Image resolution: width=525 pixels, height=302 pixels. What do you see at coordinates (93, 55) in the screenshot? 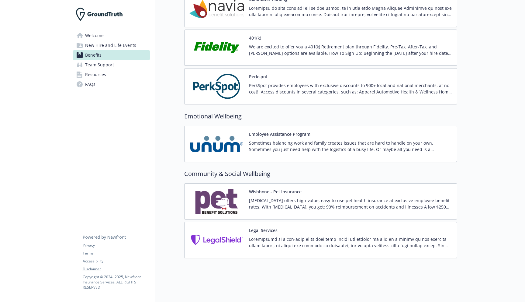
I see `span: Benefits` at bounding box center [93, 55].